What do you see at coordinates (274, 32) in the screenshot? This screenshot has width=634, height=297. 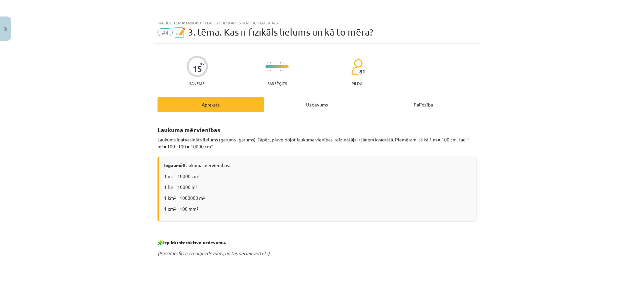 I see `span: 📝 3. tēma. Kas ir fizikāls lielums un kā to mēra?` at bounding box center [274, 32].